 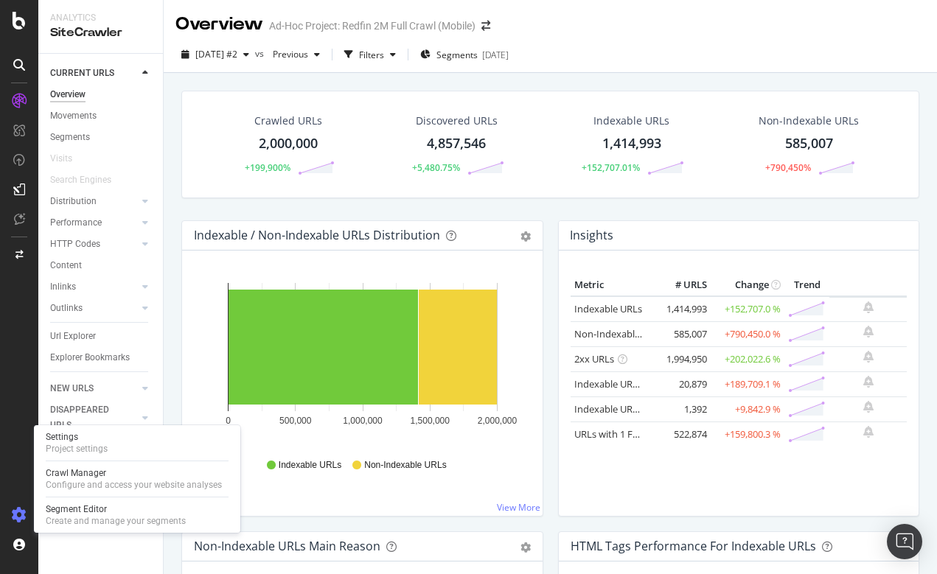 I want to click on div: Ad-Hoc Project: Redfin 2M Full Crawl (Mobile), so click(x=372, y=26).